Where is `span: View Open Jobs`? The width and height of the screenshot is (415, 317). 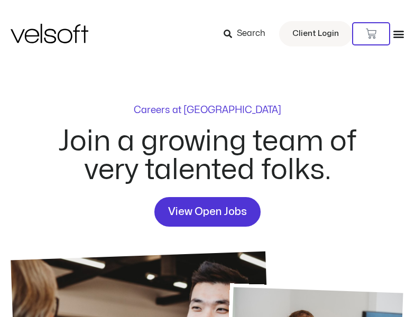
span: View Open Jobs is located at coordinates (207, 212).